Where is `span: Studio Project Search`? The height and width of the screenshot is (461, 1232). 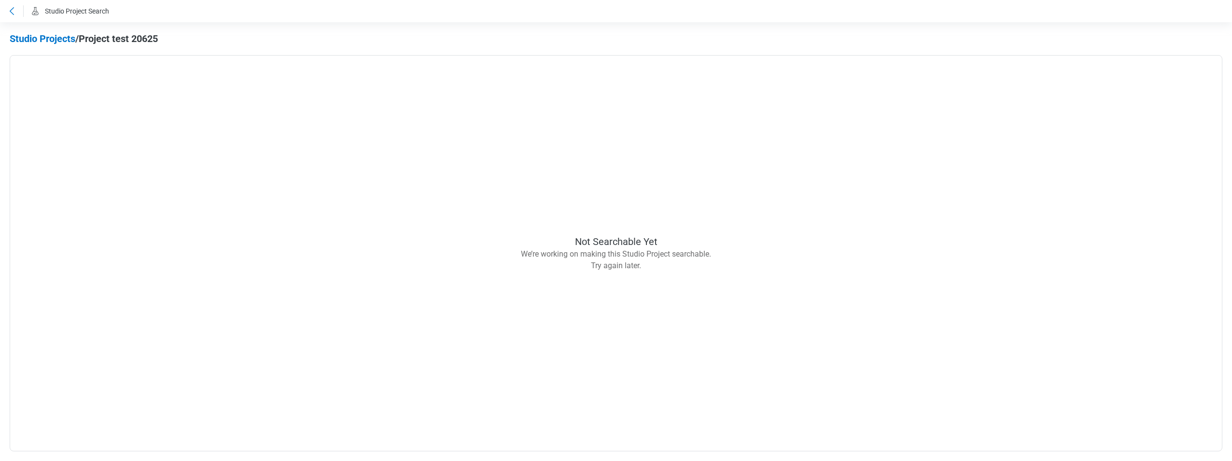
span: Studio Project Search is located at coordinates (77, 11).